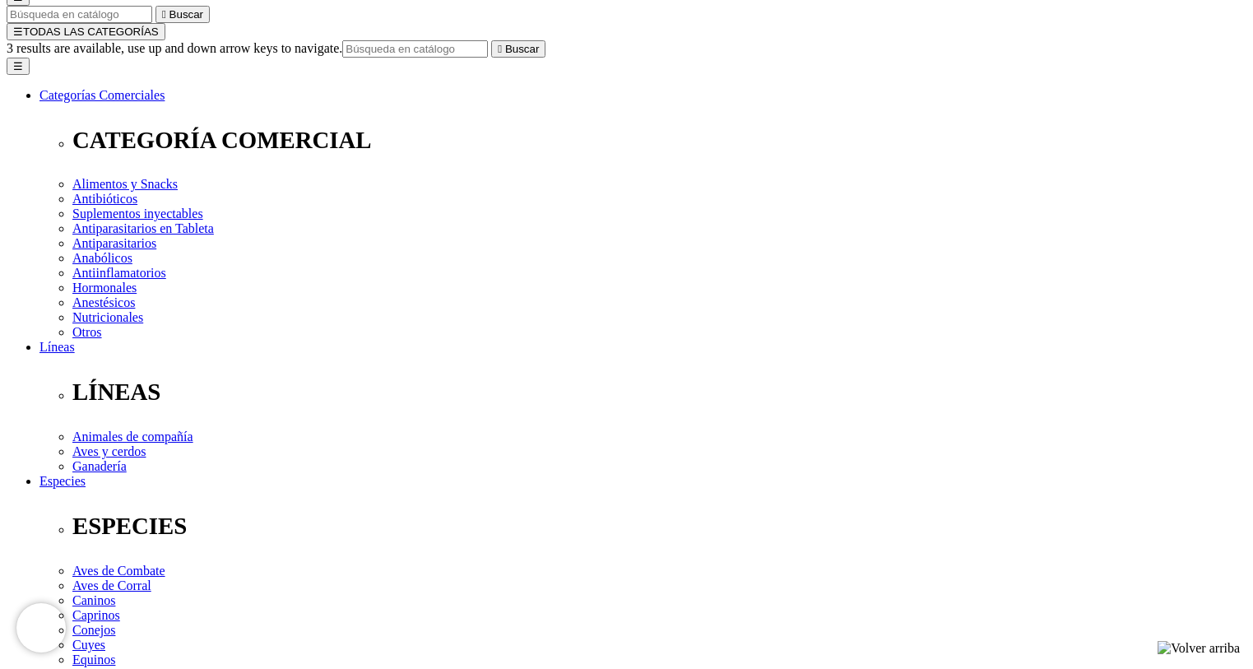 The height and width of the screenshot is (669, 1253). I want to click on span: 3 results are available, use up and down arrow keys to navigate., so click(174, 48).